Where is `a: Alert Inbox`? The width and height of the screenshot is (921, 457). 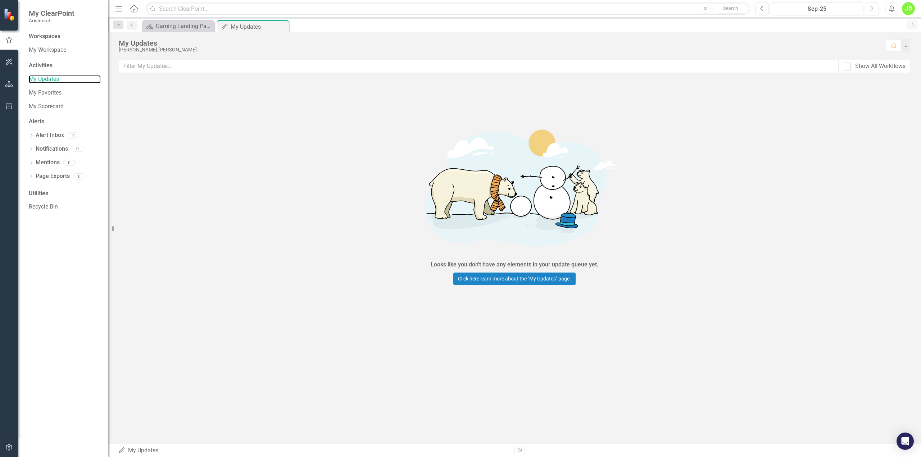 a: Alert Inbox is located at coordinates (50, 135).